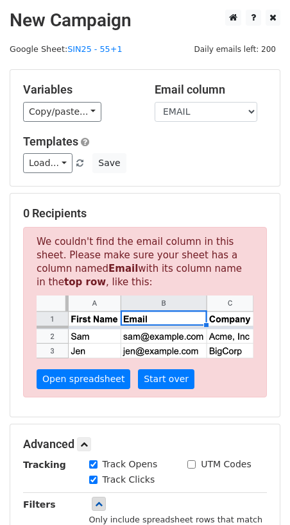  I want to click on a: Start over, so click(166, 379).